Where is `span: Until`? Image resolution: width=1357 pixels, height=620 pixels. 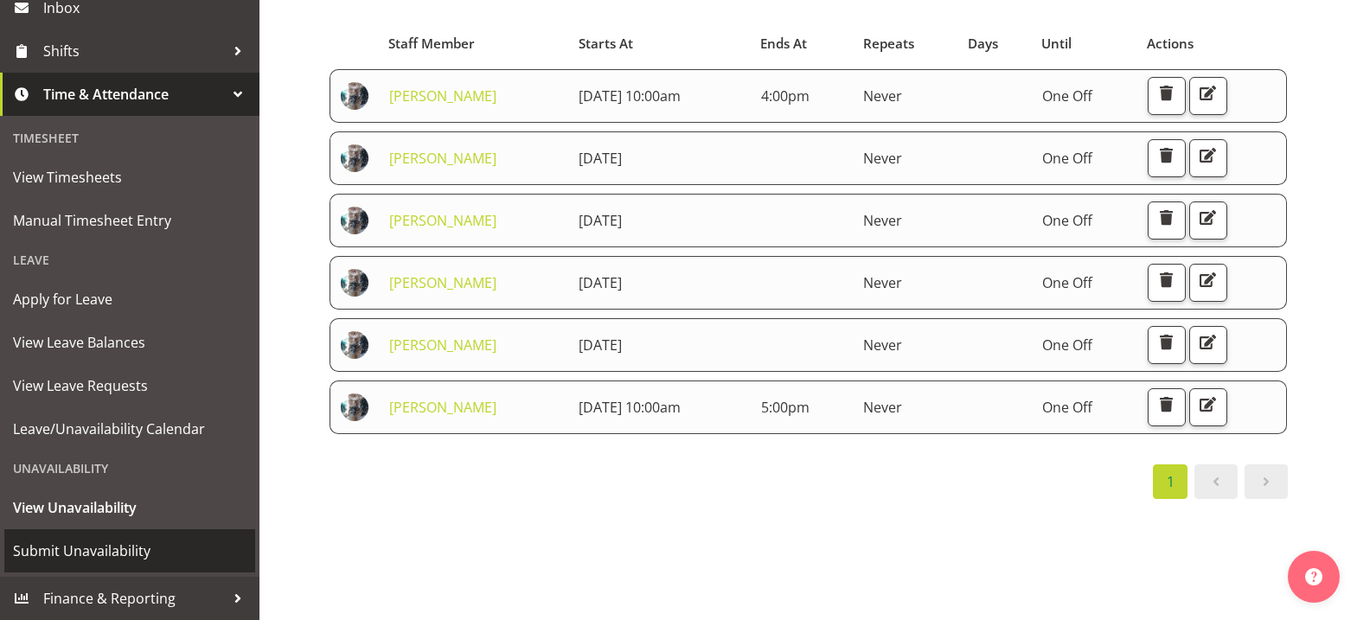
span: Until is located at coordinates (1056, 43).